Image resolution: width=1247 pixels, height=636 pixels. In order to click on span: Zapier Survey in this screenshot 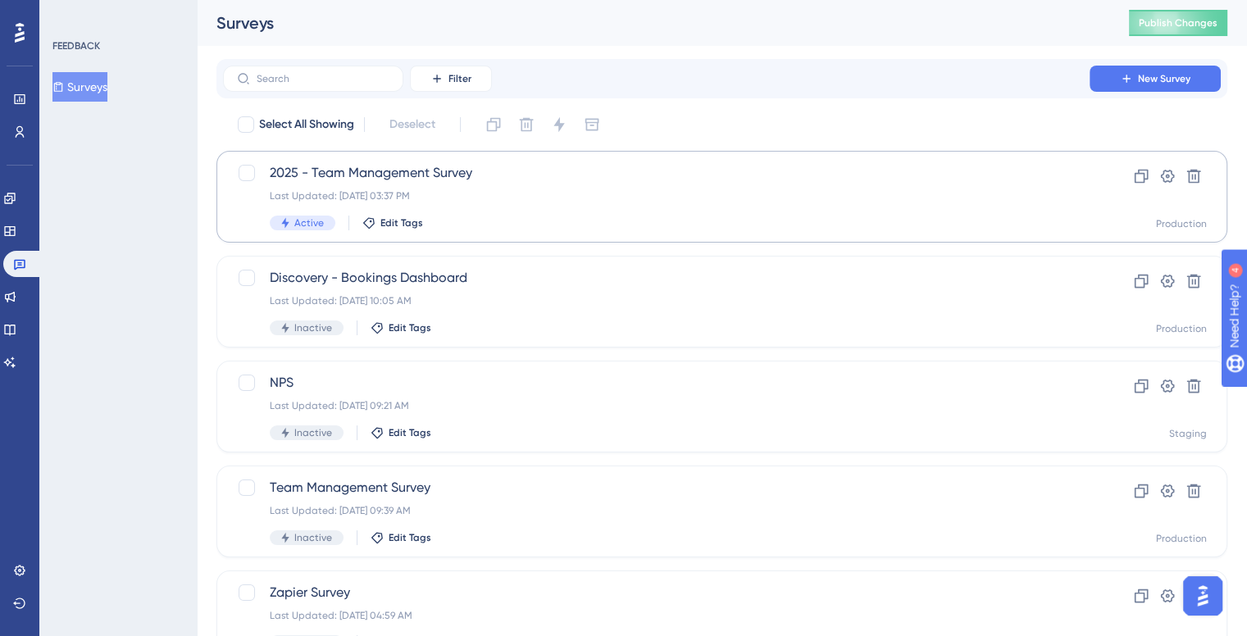, I will do `click(656, 593)`.